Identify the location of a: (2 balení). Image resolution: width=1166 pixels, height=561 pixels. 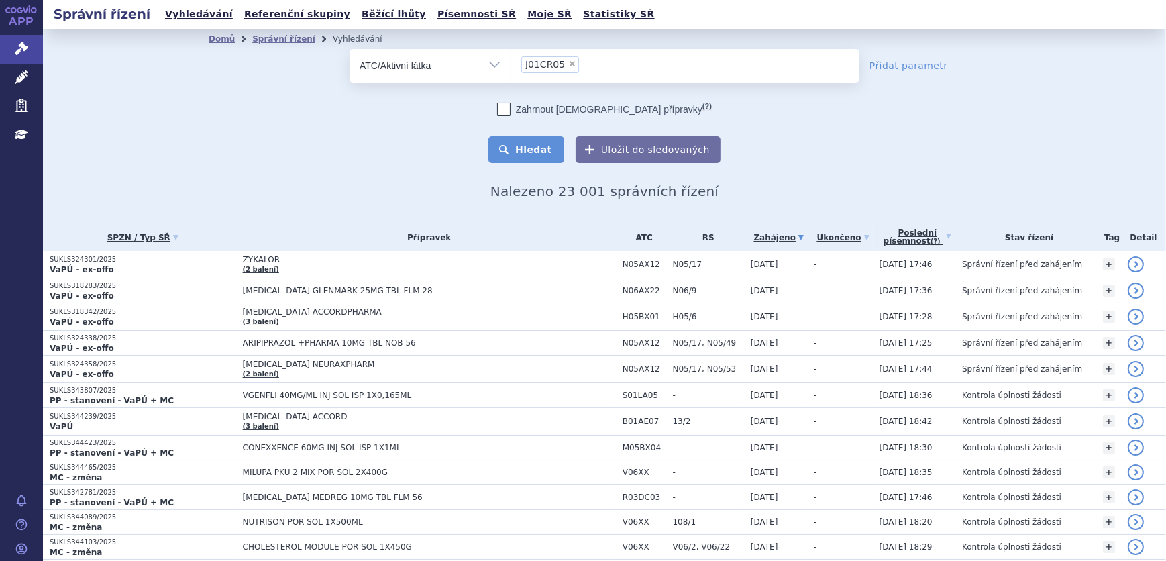
(261, 269).